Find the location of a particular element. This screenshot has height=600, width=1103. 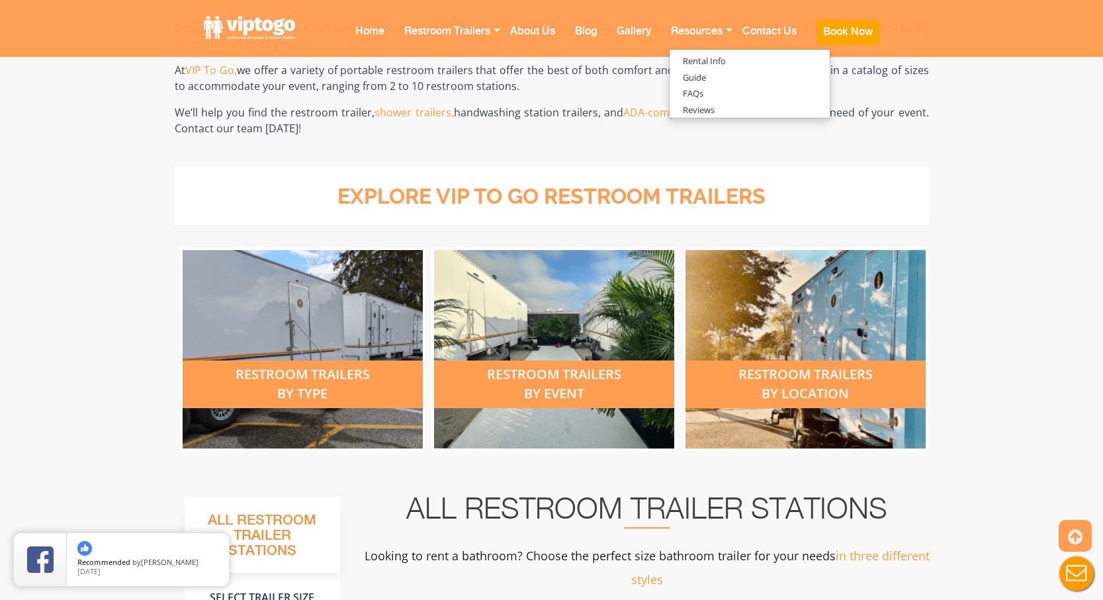

a: shower trailers, is located at coordinates (413, 112).